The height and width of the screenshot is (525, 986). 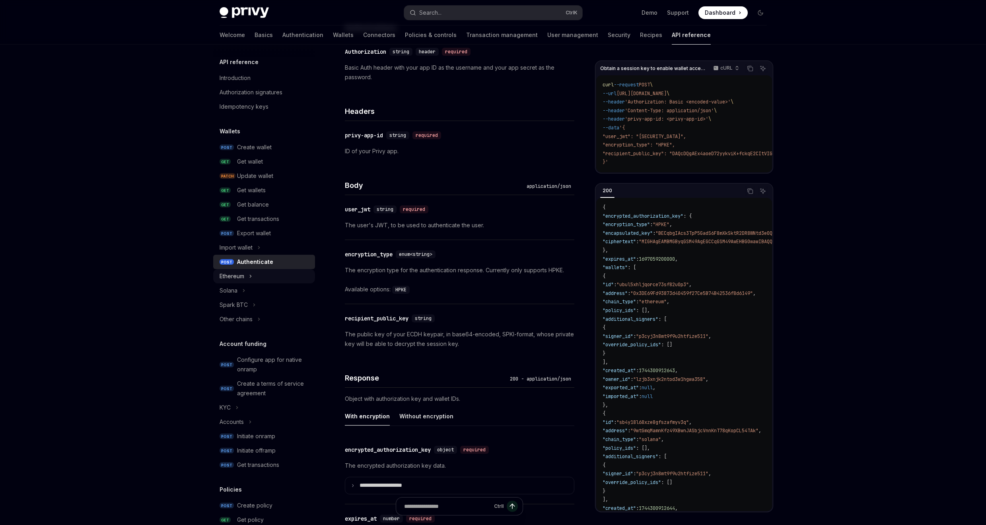 What do you see at coordinates (427, 52) in the screenshot?
I see `span: header` at bounding box center [427, 52].